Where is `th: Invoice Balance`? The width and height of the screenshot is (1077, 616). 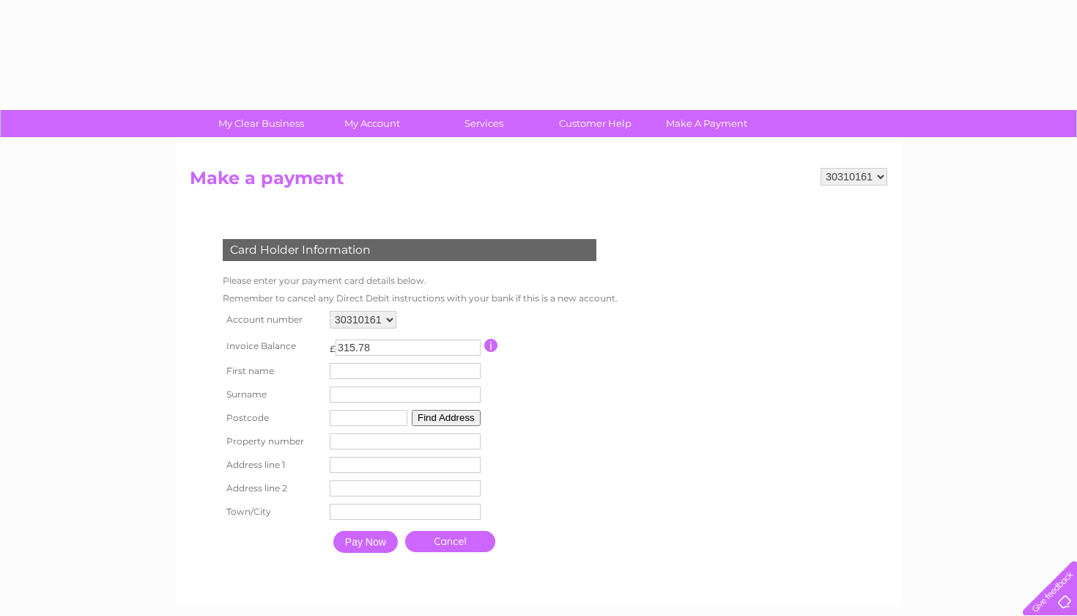
th: Invoice Balance is located at coordinates (273, 345).